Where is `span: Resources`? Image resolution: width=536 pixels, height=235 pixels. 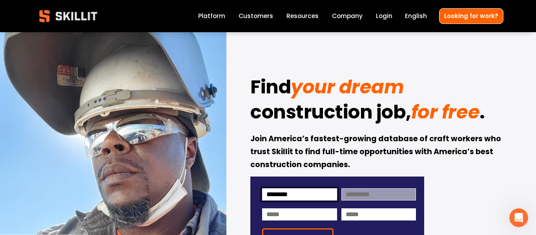
span: Resources is located at coordinates (303, 16).